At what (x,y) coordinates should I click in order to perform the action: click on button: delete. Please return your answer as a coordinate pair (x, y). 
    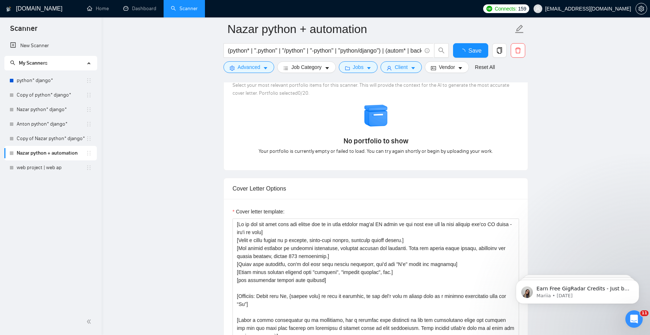
    Looking at the image, I should click on (518, 50).